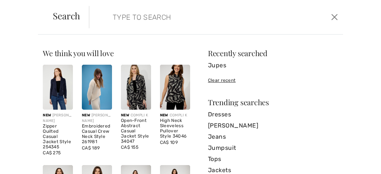 This screenshot has height=174, width=381. What do you see at coordinates (175, 87) in the screenshot?
I see `a: High Neck Sleeveless Pullover Style 34046. As sample` at bounding box center [175, 87].